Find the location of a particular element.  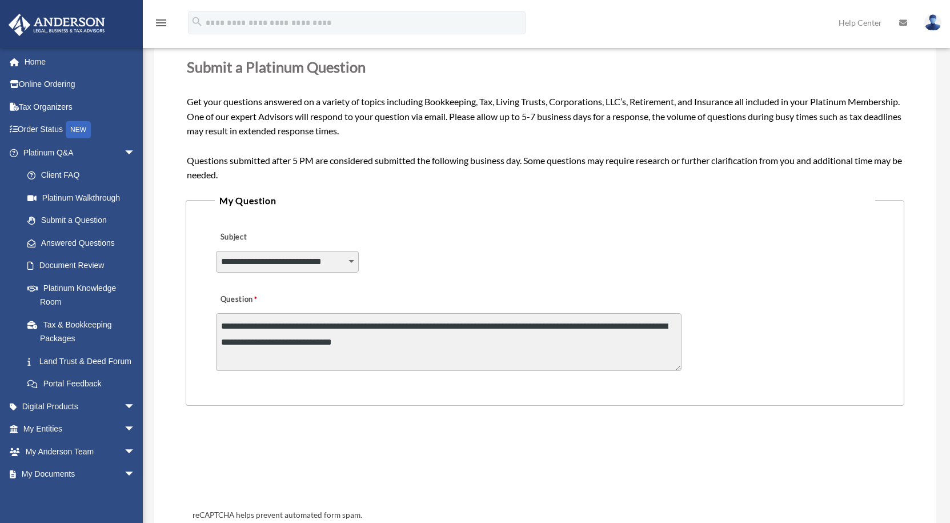

a: My Documentsarrow_drop_down is located at coordinates (80, 474).